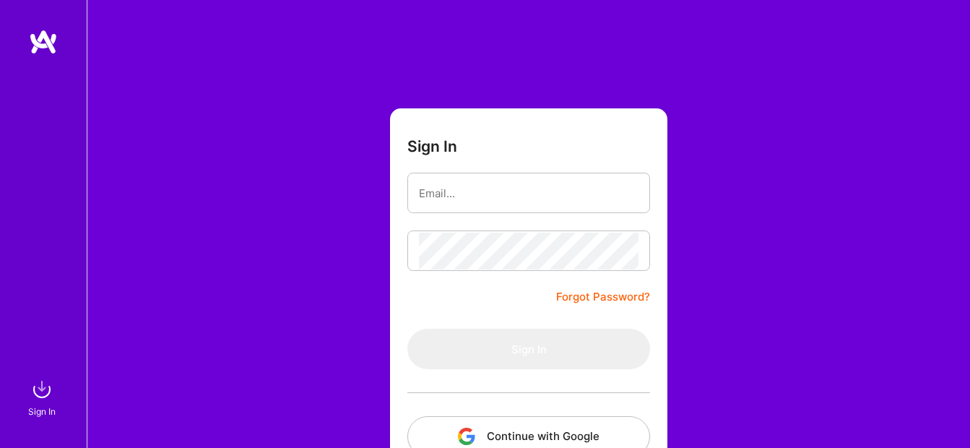 Image resolution: width=970 pixels, height=448 pixels. I want to click on button: Sign In, so click(529, 349).